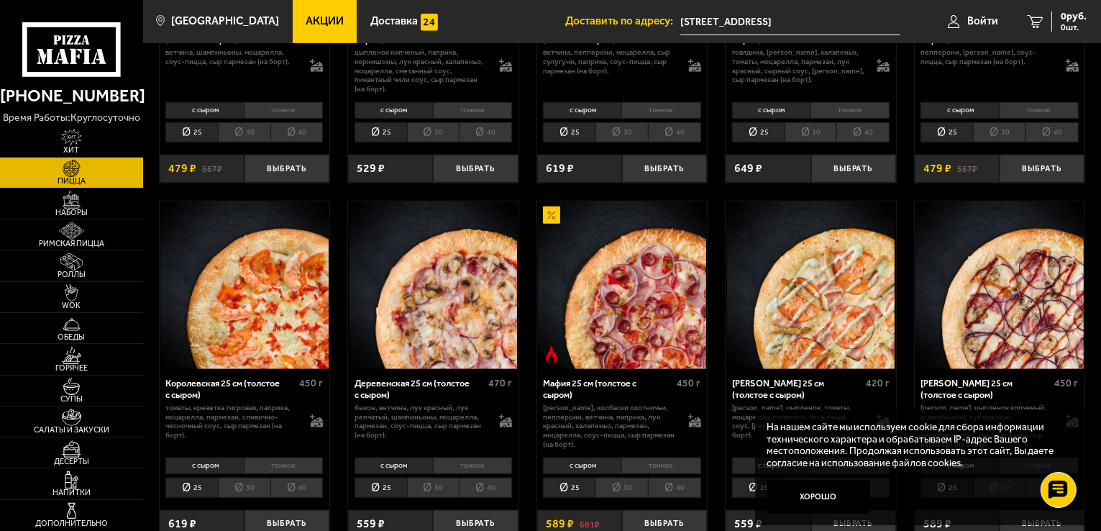 Image resolution: width=1101 pixels, height=531 pixels. What do you see at coordinates (370, 168) in the screenshot?
I see `span: 529 ₽` at bounding box center [370, 168].